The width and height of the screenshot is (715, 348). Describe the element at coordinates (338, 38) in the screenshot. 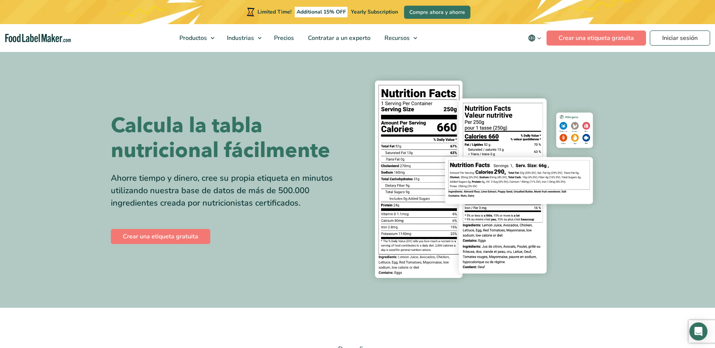

I see `span: Contratar a un experto` at that location.